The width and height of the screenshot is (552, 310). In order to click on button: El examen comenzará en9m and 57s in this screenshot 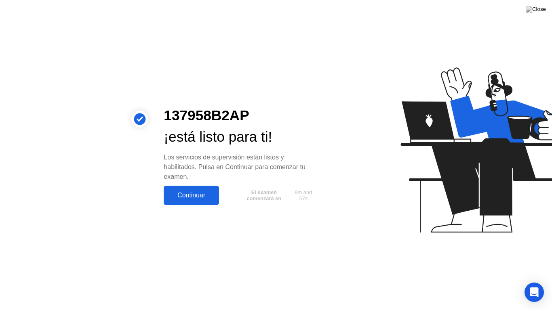, I will do `click(270, 195)`.